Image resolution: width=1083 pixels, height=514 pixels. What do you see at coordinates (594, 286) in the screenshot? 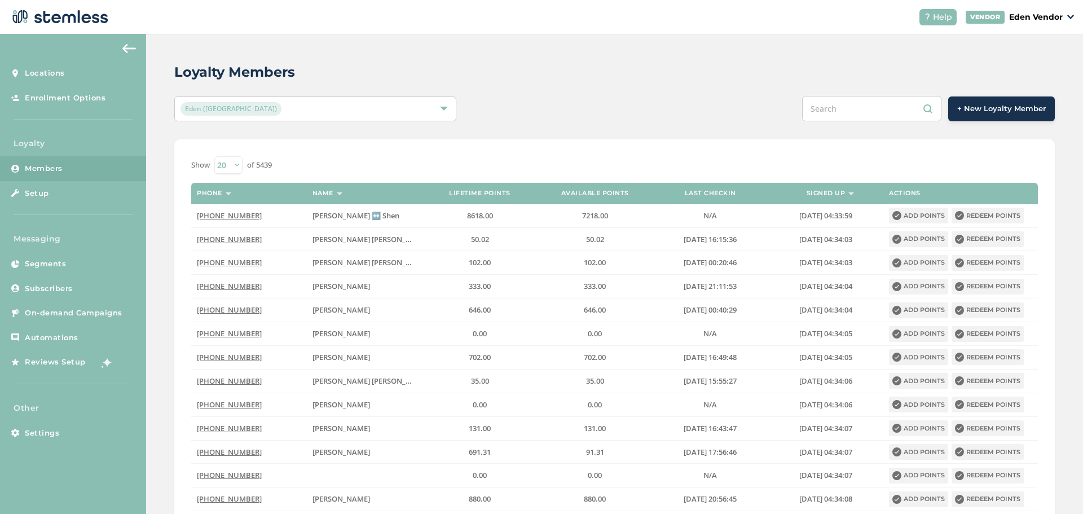
I see `span: 333.00` at bounding box center [594, 286].